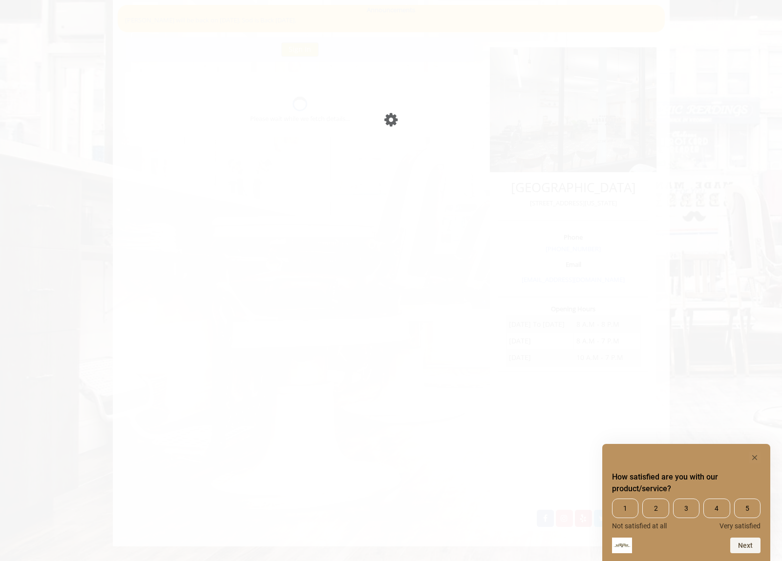 The image size is (782, 561). I want to click on span: 2, so click(655, 509).